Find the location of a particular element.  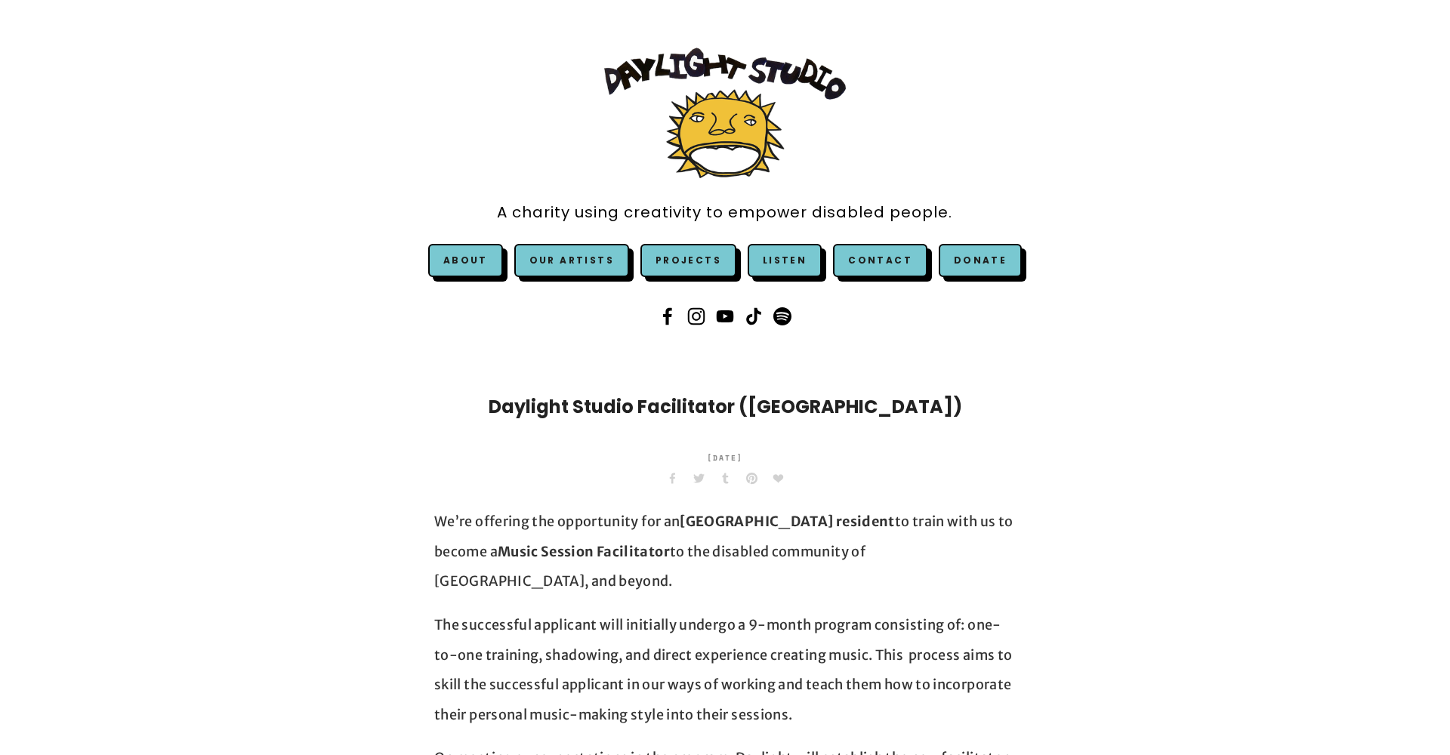

a: Our Artists is located at coordinates (572, 261).